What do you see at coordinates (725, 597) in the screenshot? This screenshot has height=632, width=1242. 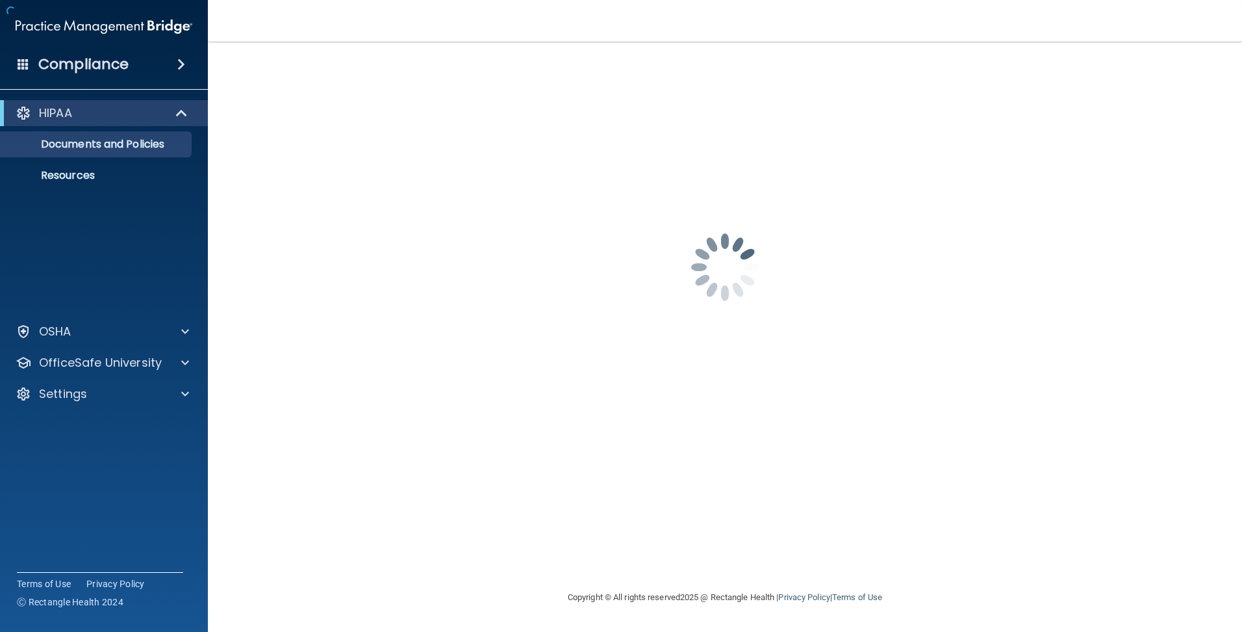 I see `div: Copyright © All rights reserved 2025 @ Rectangle Health | |` at bounding box center [725, 597].